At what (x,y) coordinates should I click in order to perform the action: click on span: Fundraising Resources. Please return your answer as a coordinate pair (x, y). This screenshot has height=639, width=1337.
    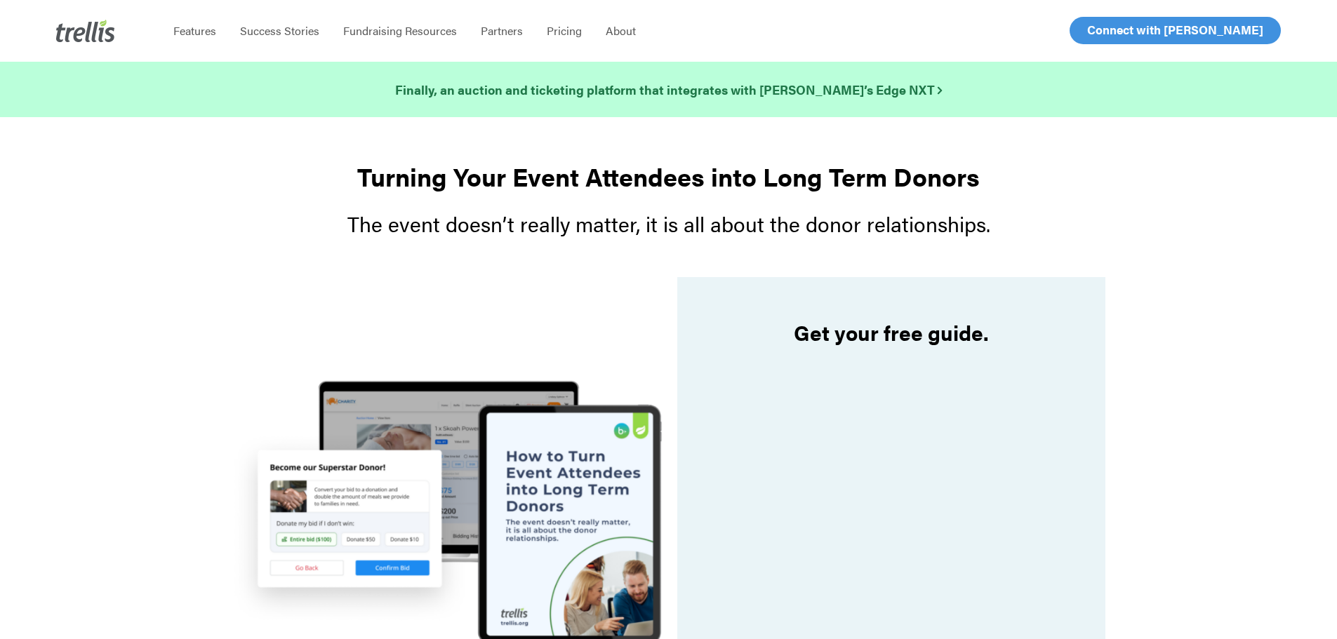
    Looking at the image, I should click on (400, 30).